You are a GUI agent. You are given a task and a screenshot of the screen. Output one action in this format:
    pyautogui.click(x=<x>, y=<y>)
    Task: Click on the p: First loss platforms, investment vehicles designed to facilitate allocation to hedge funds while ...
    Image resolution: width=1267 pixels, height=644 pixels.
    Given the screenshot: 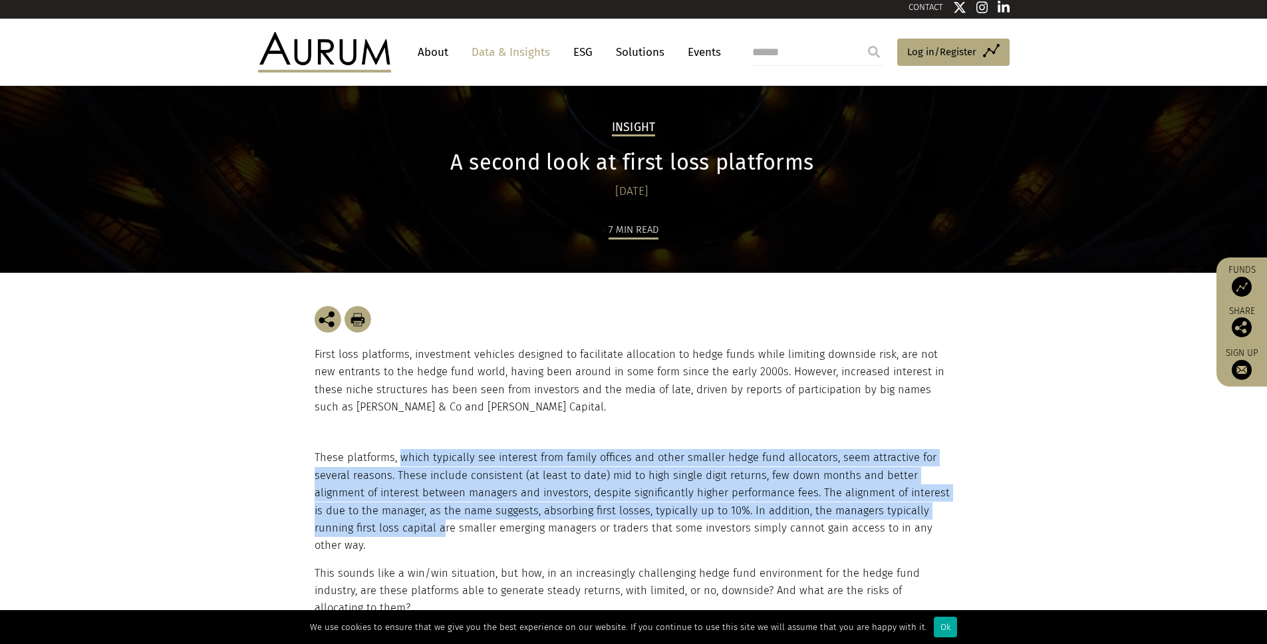 What is the action you would take?
    pyautogui.click(x=634, y=381)
    